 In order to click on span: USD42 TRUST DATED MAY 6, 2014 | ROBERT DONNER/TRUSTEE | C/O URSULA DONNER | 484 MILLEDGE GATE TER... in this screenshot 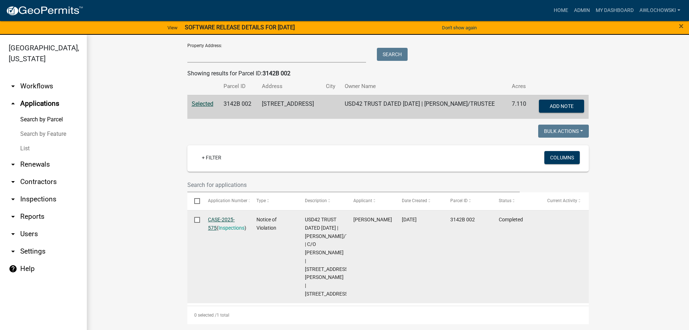, I will do `click(336, 256)`.